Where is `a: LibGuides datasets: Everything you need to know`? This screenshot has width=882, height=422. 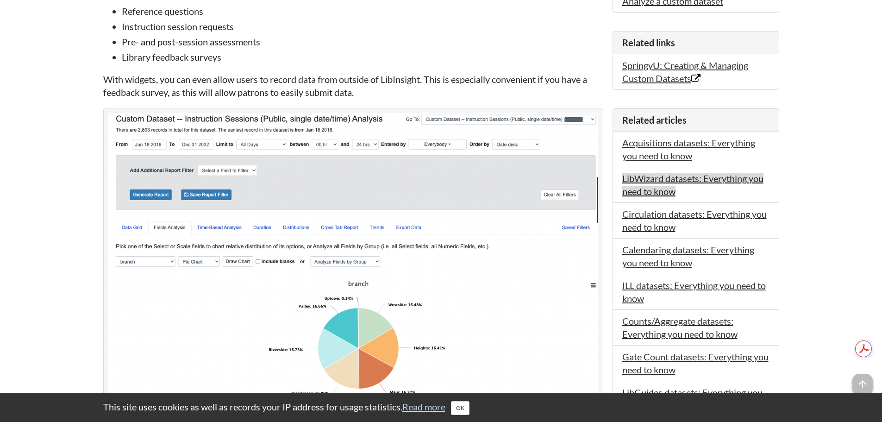 a: LibGuides datasets: Everything you need to know is located at coordinates (692, 399).